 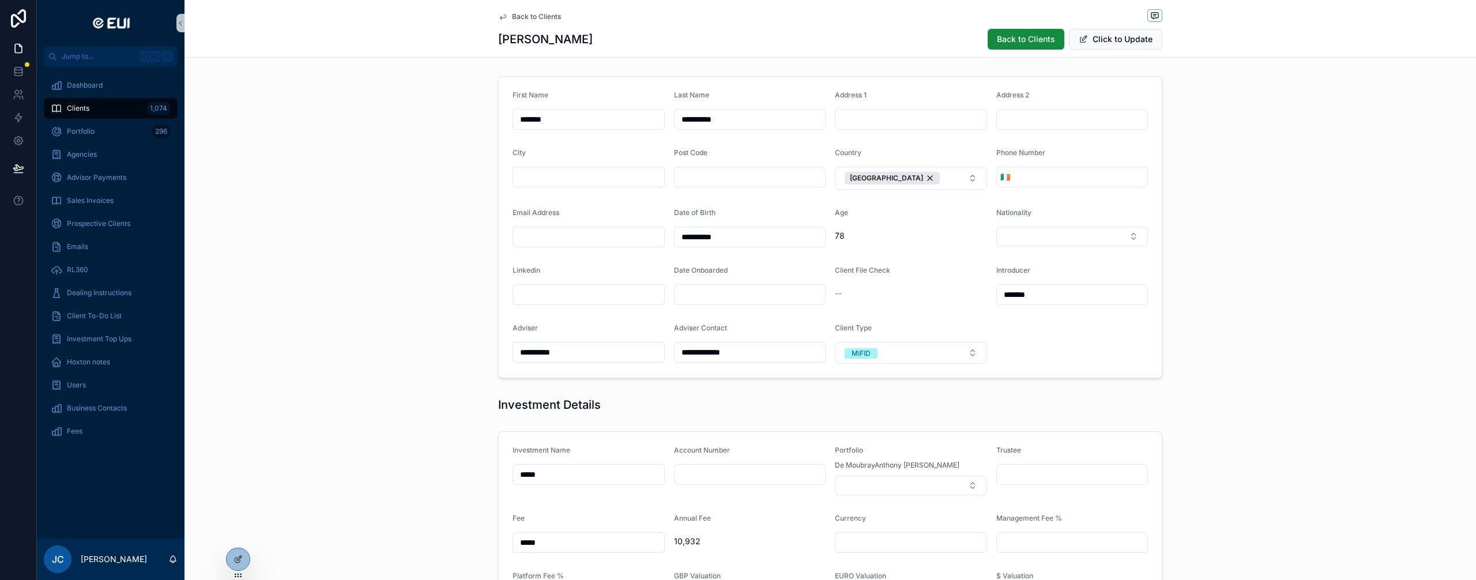 What do you see at coordinates (1013, 270) in the screenshot?
I see `span: Introducer` at bounding box center [1013, 270].